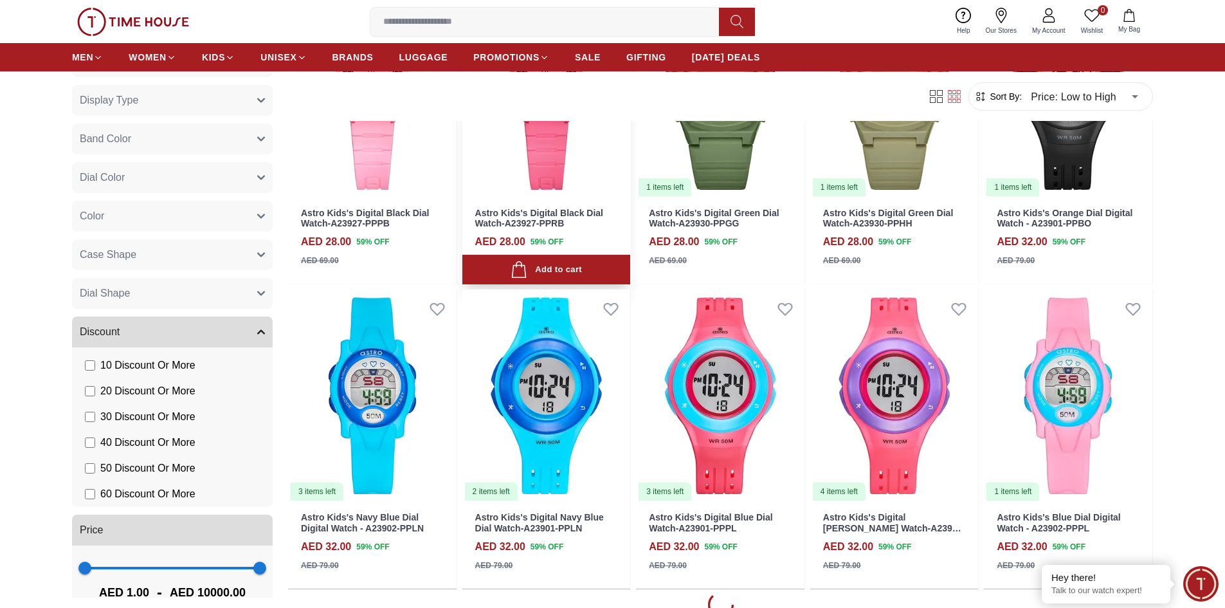 The height and width of the screenshot is (608, 1225). Describe the element at coordinates (547, 269) in the screenshot. I see `button: Add to cart` at that location.